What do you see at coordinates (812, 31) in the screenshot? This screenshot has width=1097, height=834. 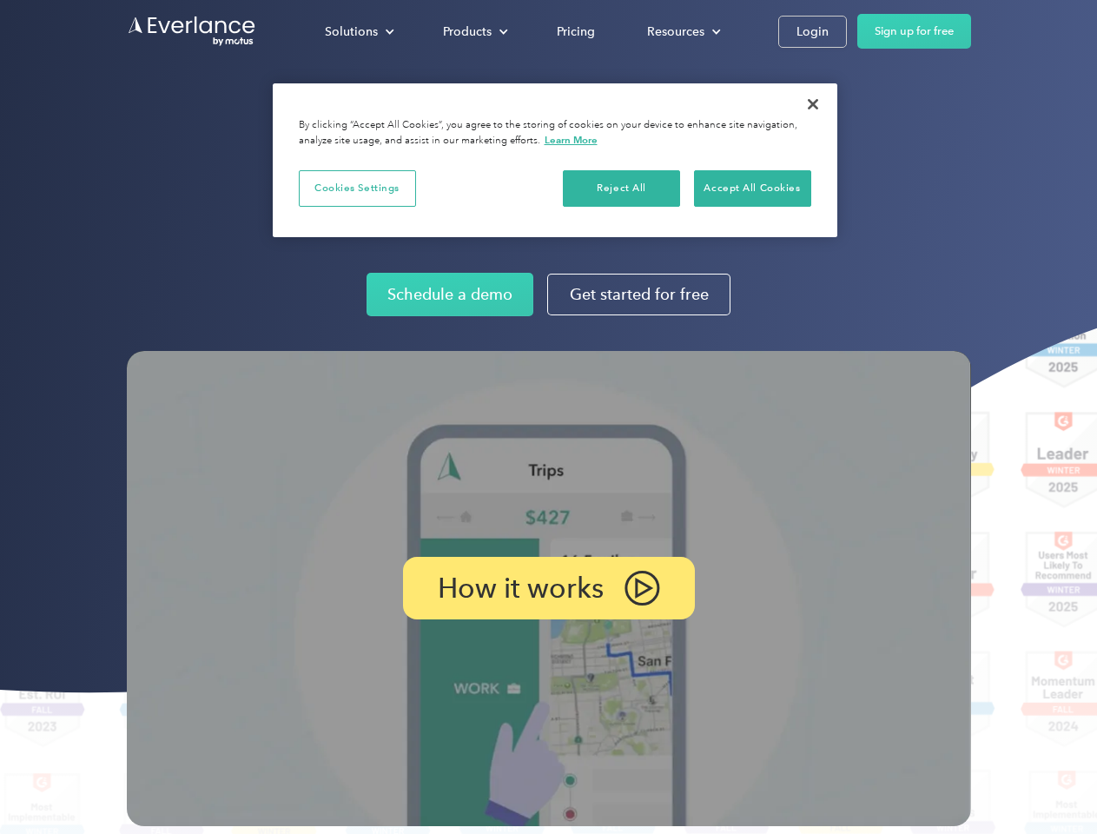 I see `div: Login` at bounding box center [812, 31].